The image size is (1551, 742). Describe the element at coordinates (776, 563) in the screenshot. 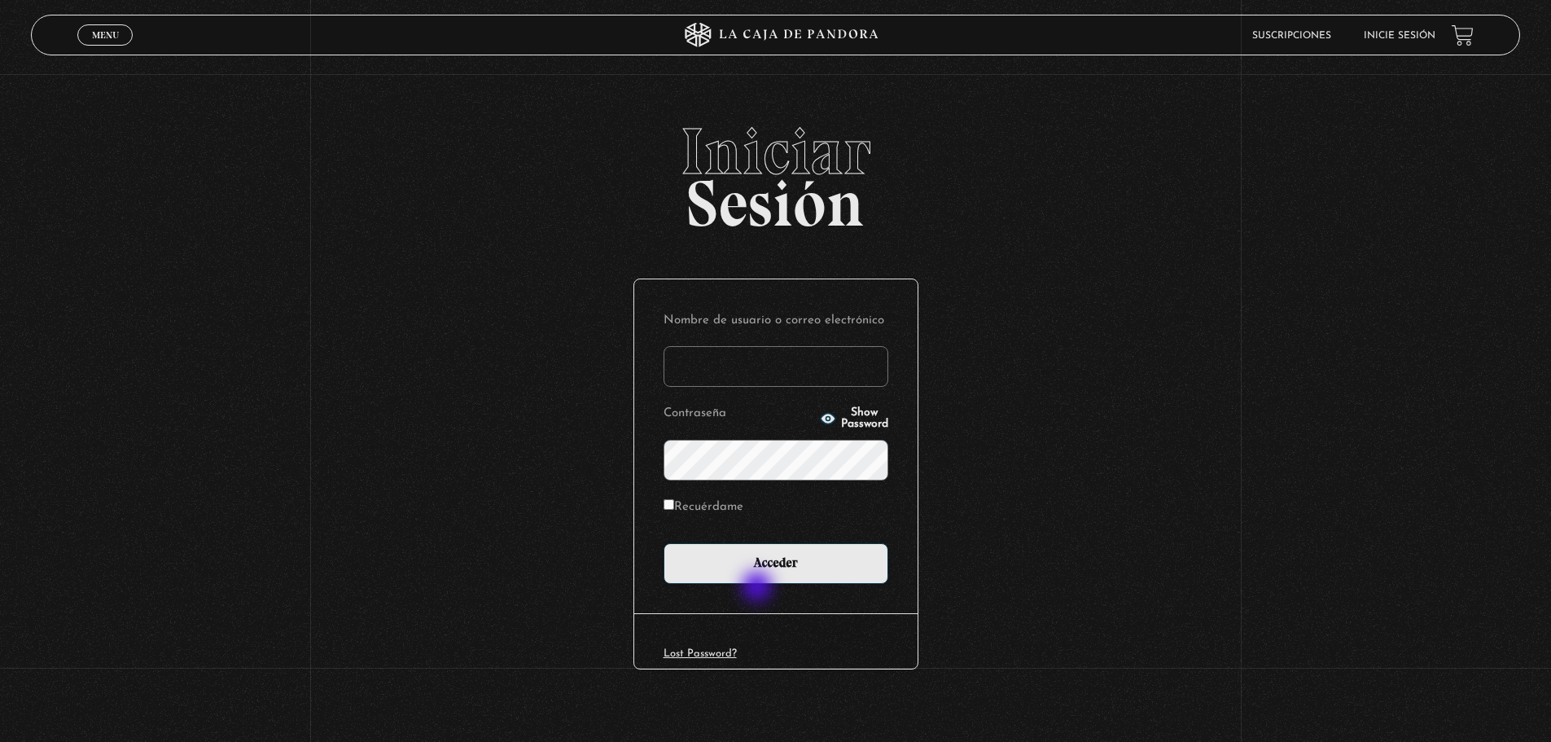

I see `input: Acceder` at that location.